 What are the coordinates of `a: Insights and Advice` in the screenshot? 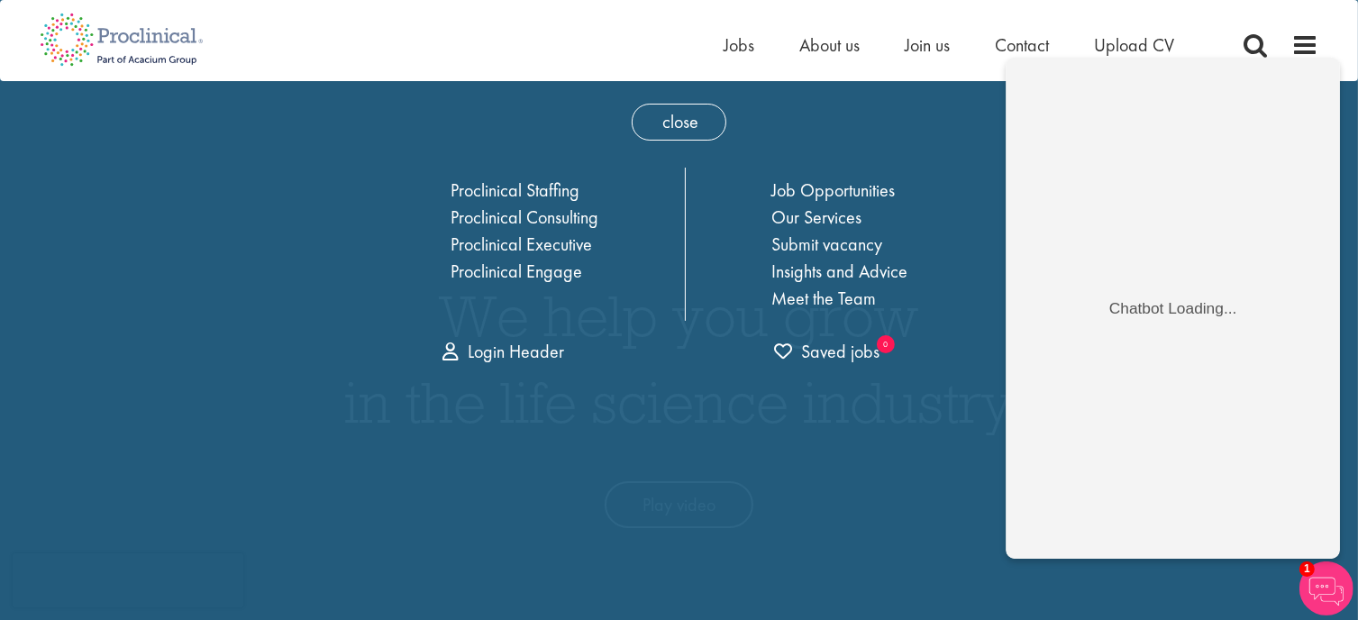 It's located at (839, 271).